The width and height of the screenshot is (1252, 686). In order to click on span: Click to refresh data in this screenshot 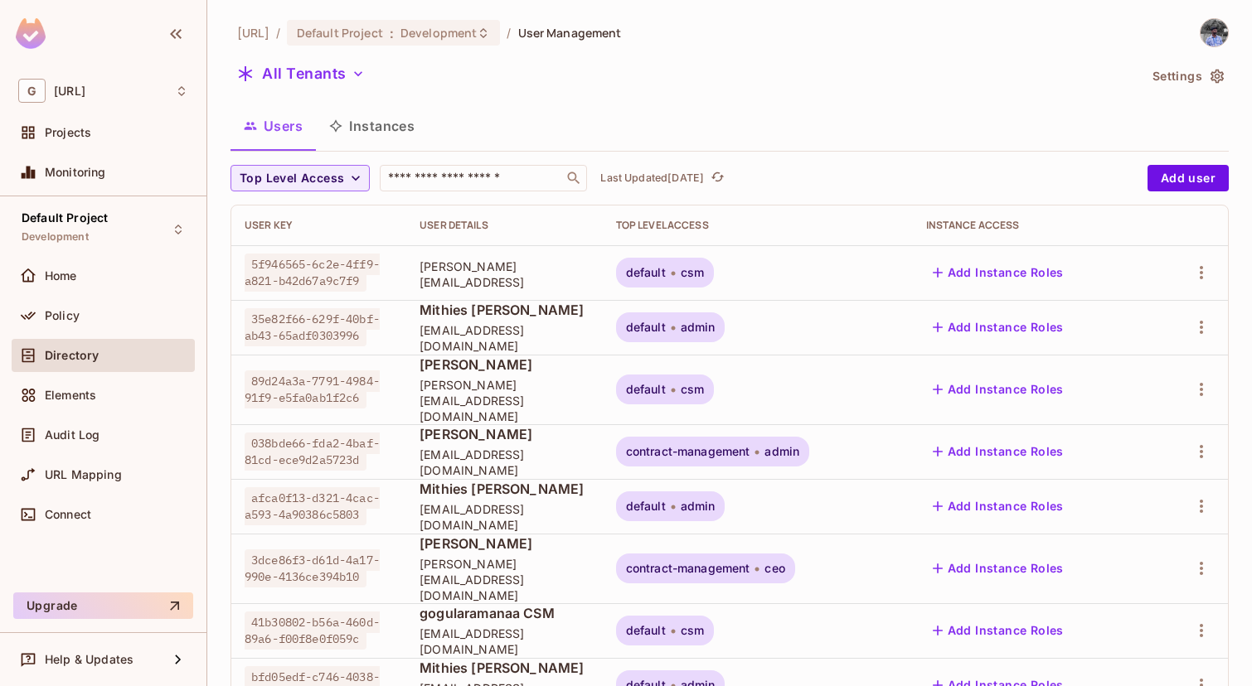, I will do `click(715, 178)`.